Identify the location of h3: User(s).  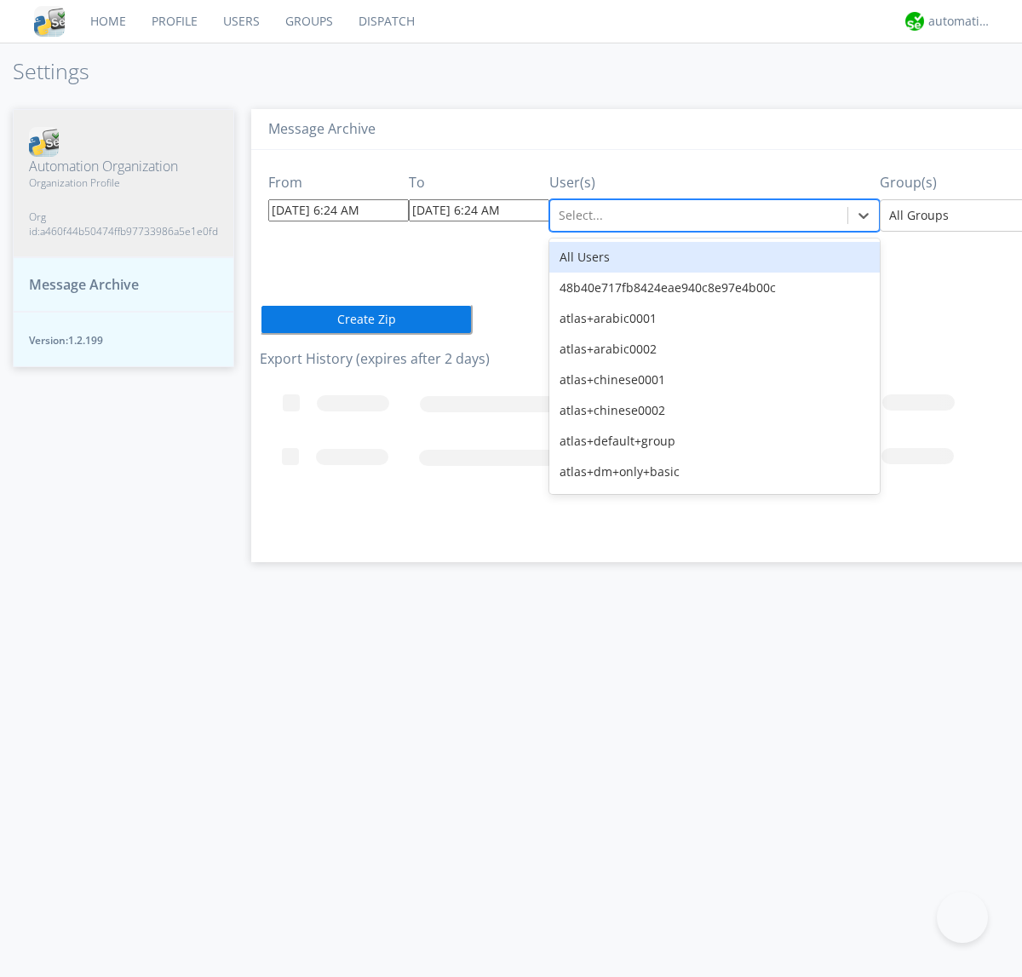
(715, 183).